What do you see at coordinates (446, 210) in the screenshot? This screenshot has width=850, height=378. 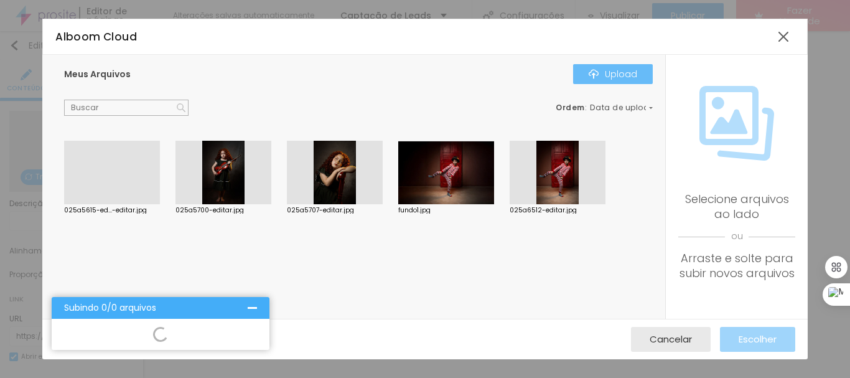 I see `div: fundo1.jpg` at bounding box center [446, 210].